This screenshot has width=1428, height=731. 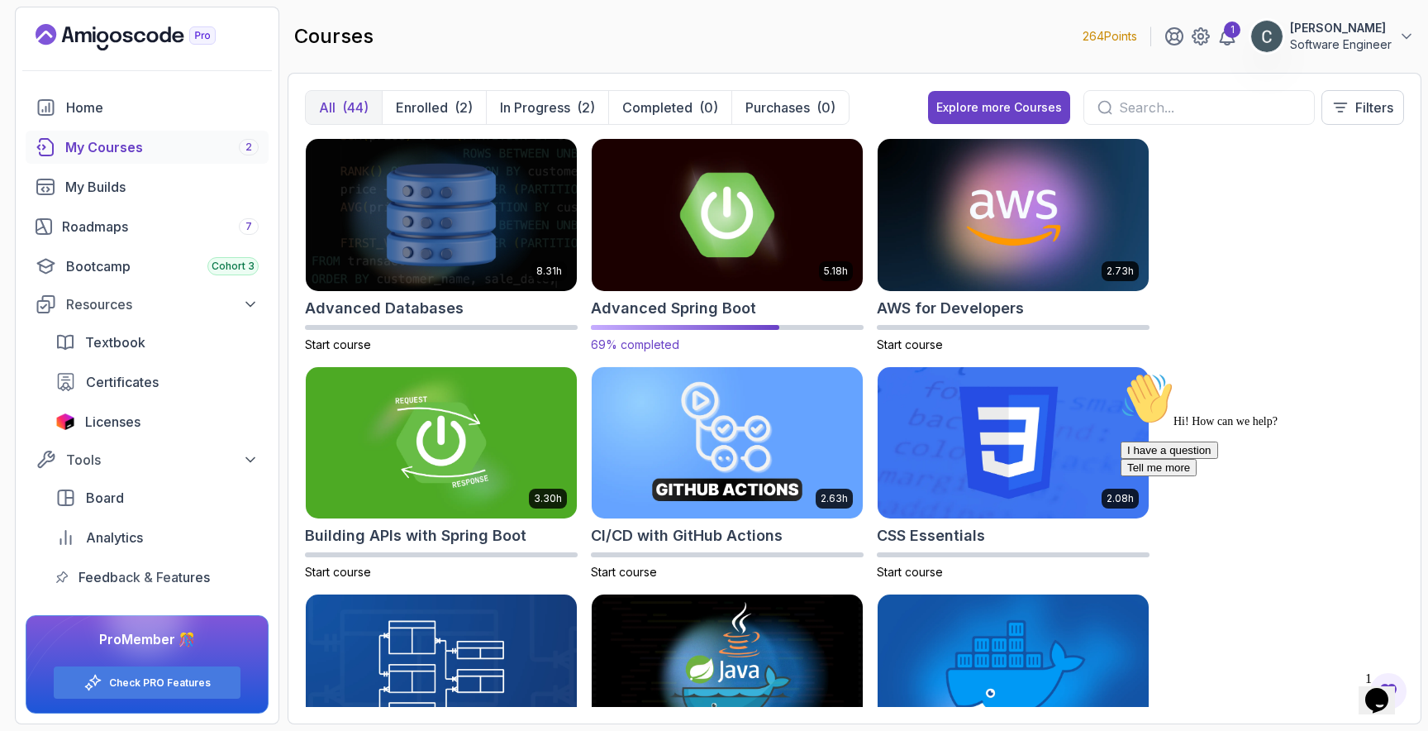 I want to click on img: user profile image, so click(x=1267, y=36).